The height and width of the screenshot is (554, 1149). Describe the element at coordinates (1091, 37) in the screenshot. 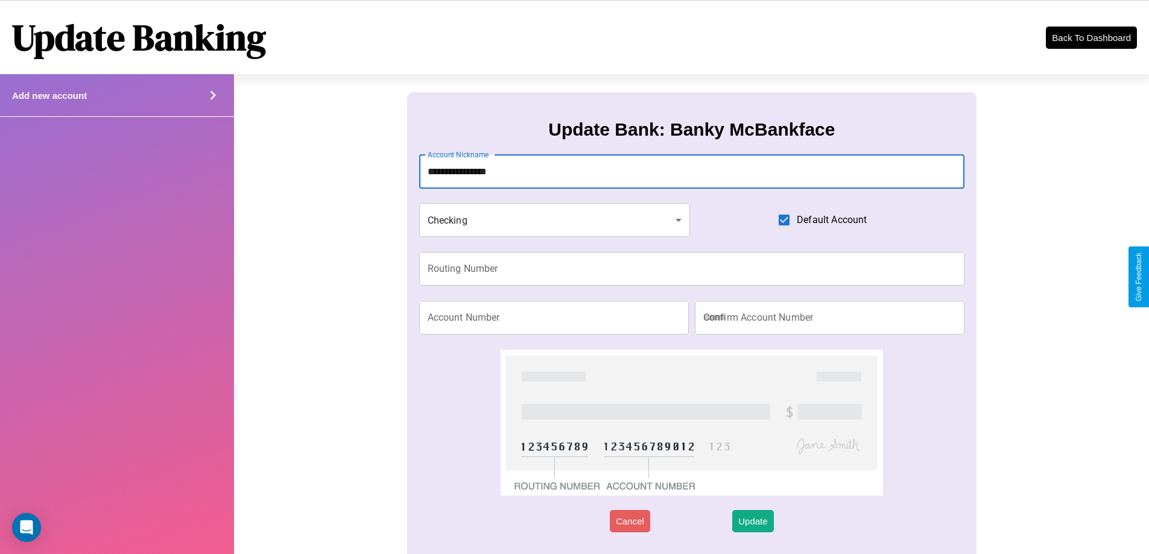

I see `button: Back To Dashboard` at that location.